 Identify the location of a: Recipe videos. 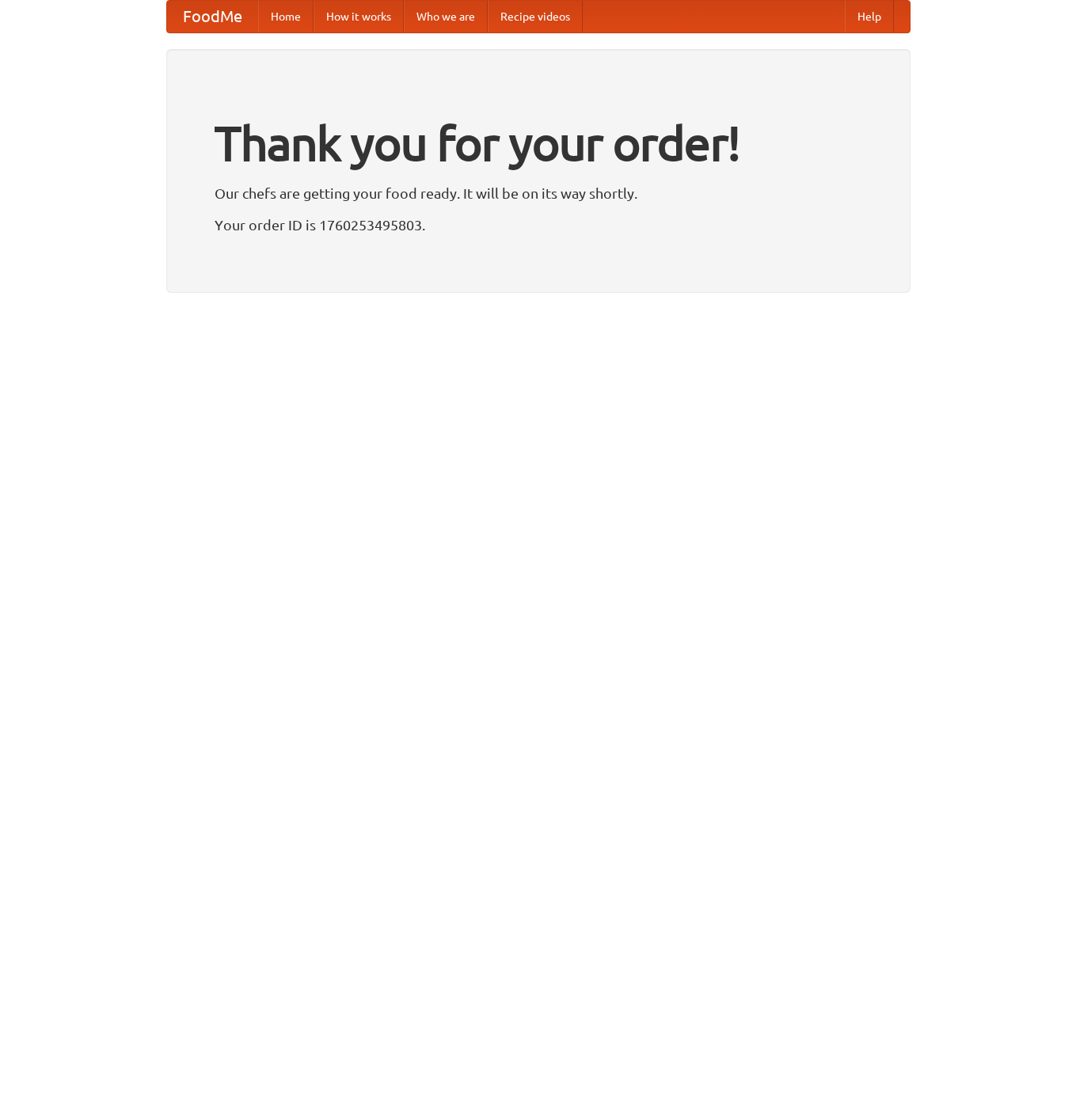
(535, 17).